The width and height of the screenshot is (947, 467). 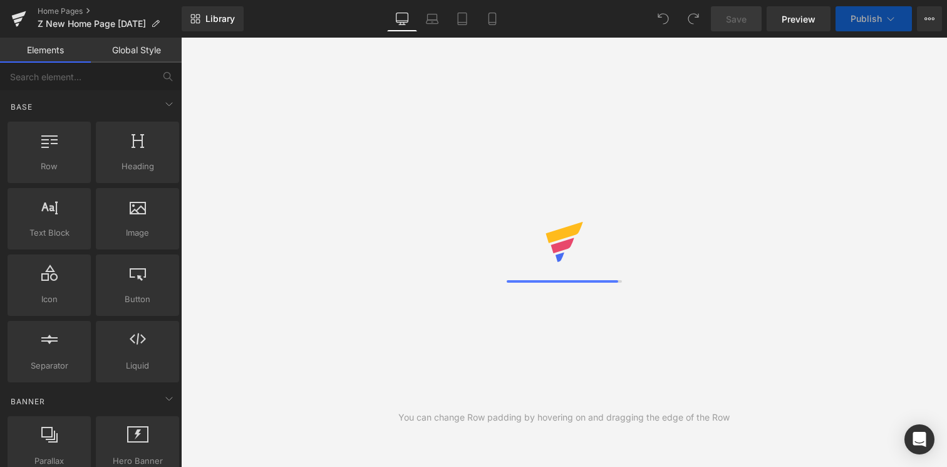 What do you see at coordinates (866, 19) in the screenshot?
I see `span: Publish` at bounding box center [866, 19].